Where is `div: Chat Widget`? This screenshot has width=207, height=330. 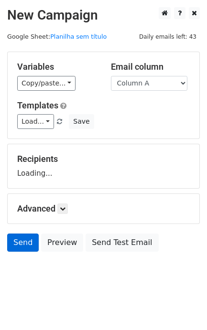
div: Chat Widget is located at coordinates (183, 307).